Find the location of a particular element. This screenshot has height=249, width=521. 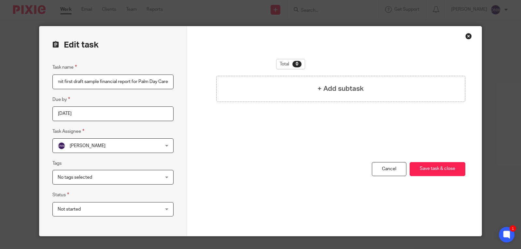

label: Task Assignee is located at coordinates (68, 131).